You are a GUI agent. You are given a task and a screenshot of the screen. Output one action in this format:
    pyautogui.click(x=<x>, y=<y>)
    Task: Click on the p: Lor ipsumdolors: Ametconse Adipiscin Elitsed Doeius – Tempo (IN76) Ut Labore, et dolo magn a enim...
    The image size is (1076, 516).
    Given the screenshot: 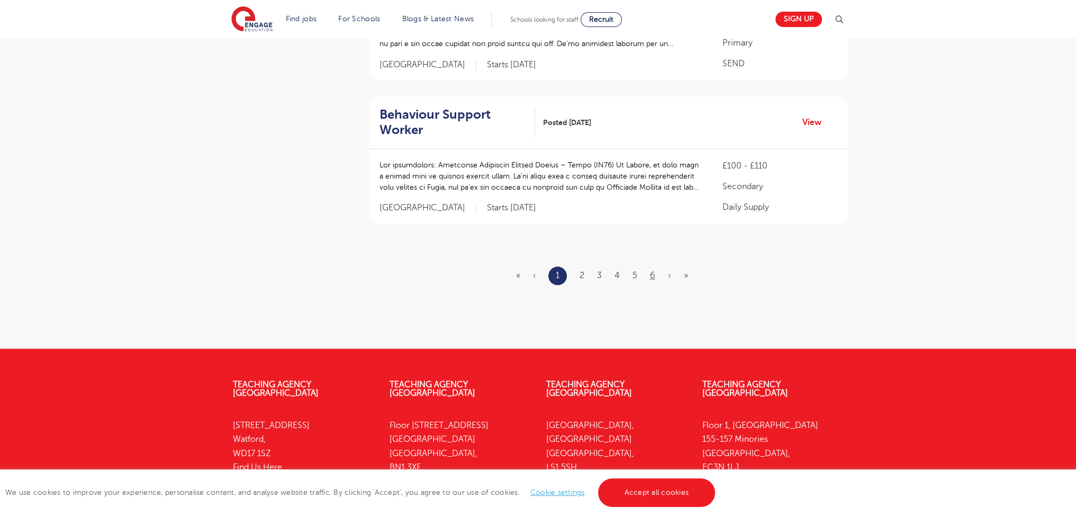 What is the action you would take?
    pyautogui.click(x=541, y=176)
    